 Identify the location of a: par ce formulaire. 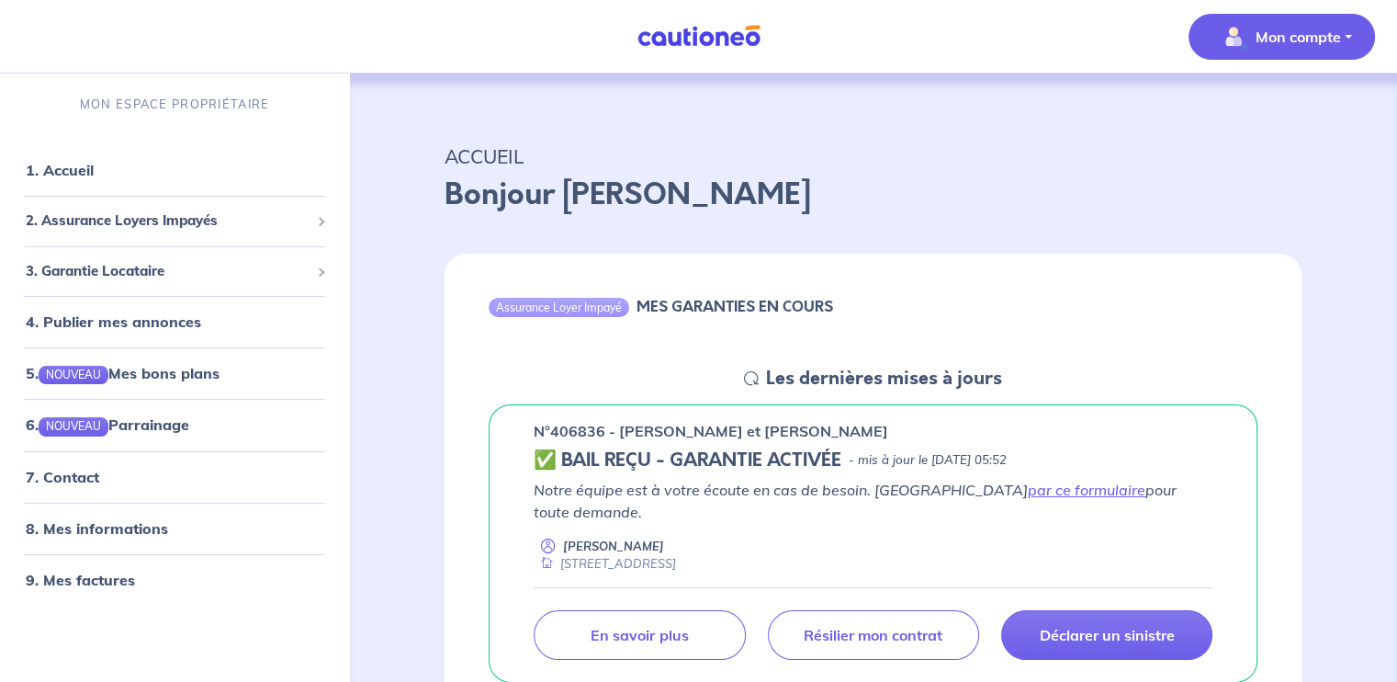
(1087, 490).